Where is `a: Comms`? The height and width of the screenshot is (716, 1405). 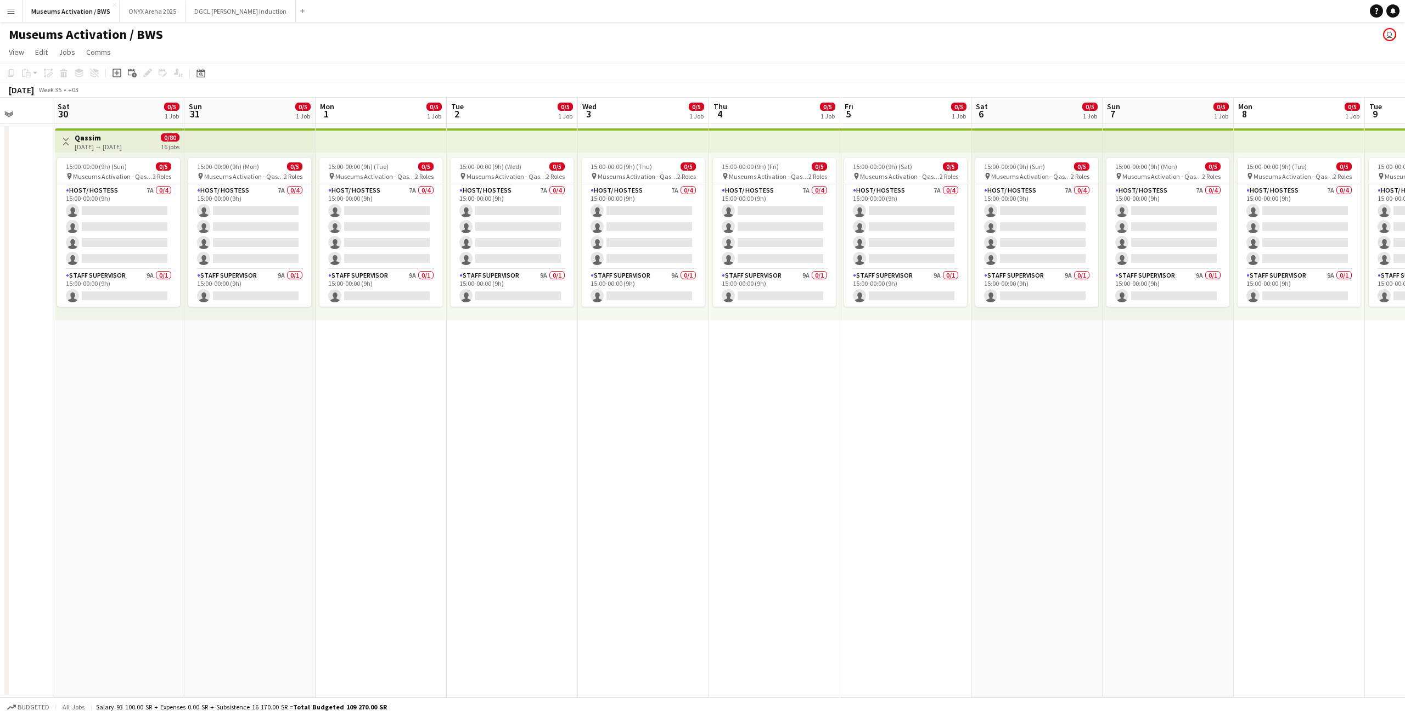 a: Comms is located at coordinates (98, 52).